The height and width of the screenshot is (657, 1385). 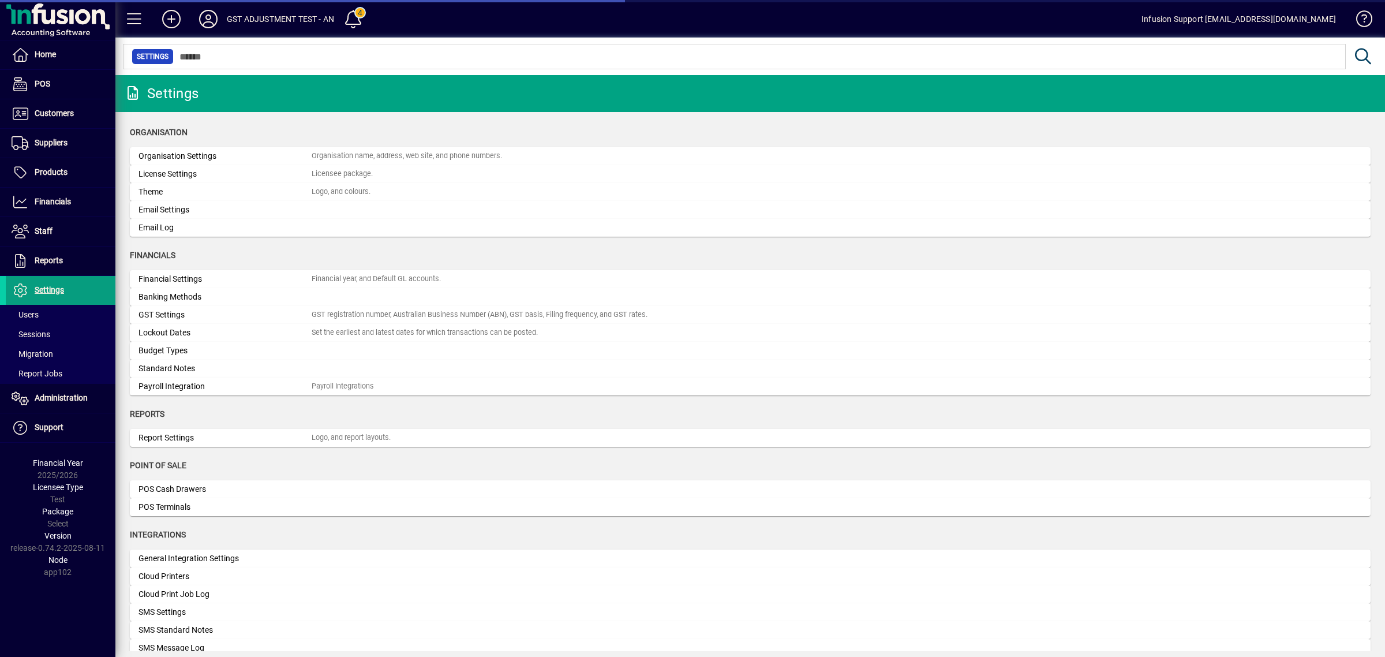 I want to click on div: Organisation name, address, web site, and phone numbers., so click(x=407, y=156).